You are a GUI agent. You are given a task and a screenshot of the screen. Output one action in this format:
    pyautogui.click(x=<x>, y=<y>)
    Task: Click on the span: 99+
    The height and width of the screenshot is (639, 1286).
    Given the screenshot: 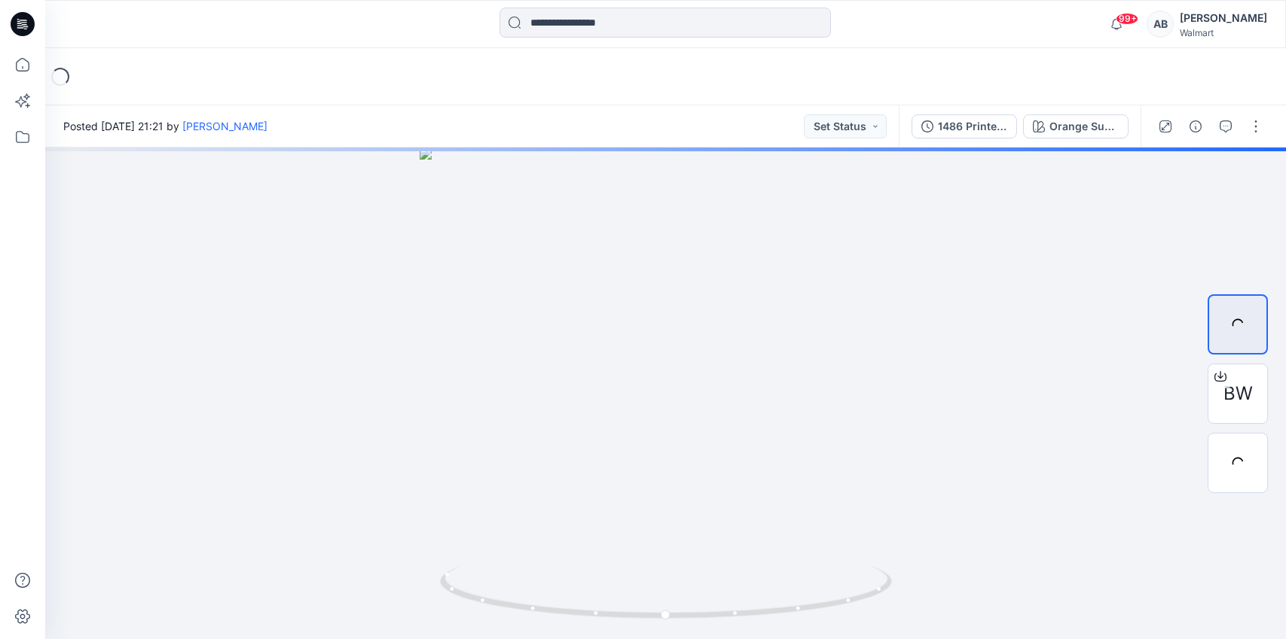 What is the action you would take?
    pyautogui.click(x=1127, y=19)
    